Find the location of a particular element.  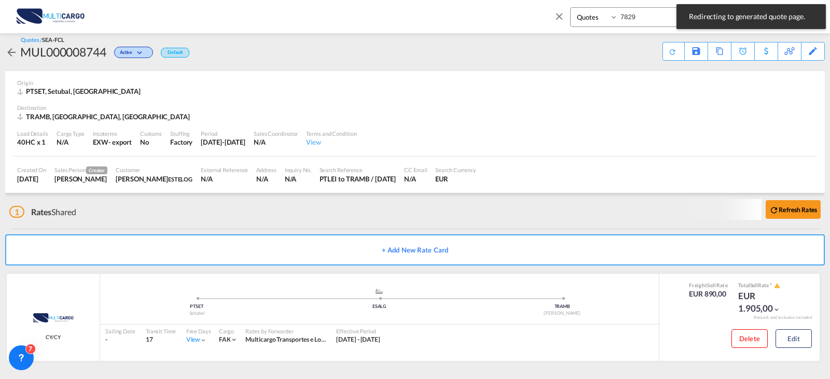

md-icon: icon-close is located at coordinates (560, 16).